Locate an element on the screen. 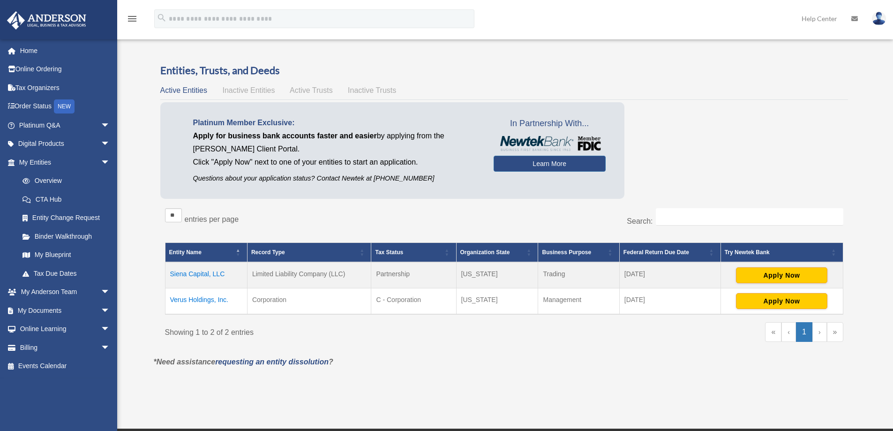 This screenshot has height=431, width=893. a: Order StatusNEW is located at coordinates (65, 106).